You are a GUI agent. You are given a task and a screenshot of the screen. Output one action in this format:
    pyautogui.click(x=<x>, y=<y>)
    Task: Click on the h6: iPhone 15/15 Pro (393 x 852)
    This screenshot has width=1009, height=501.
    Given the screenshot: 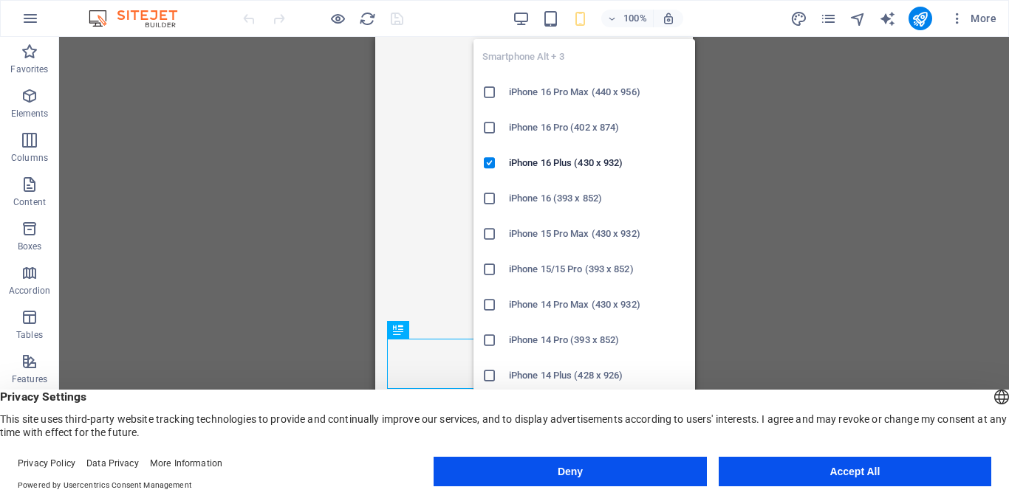 What is the action you would take?
    pyautogui.click(x=597, y=269)
    